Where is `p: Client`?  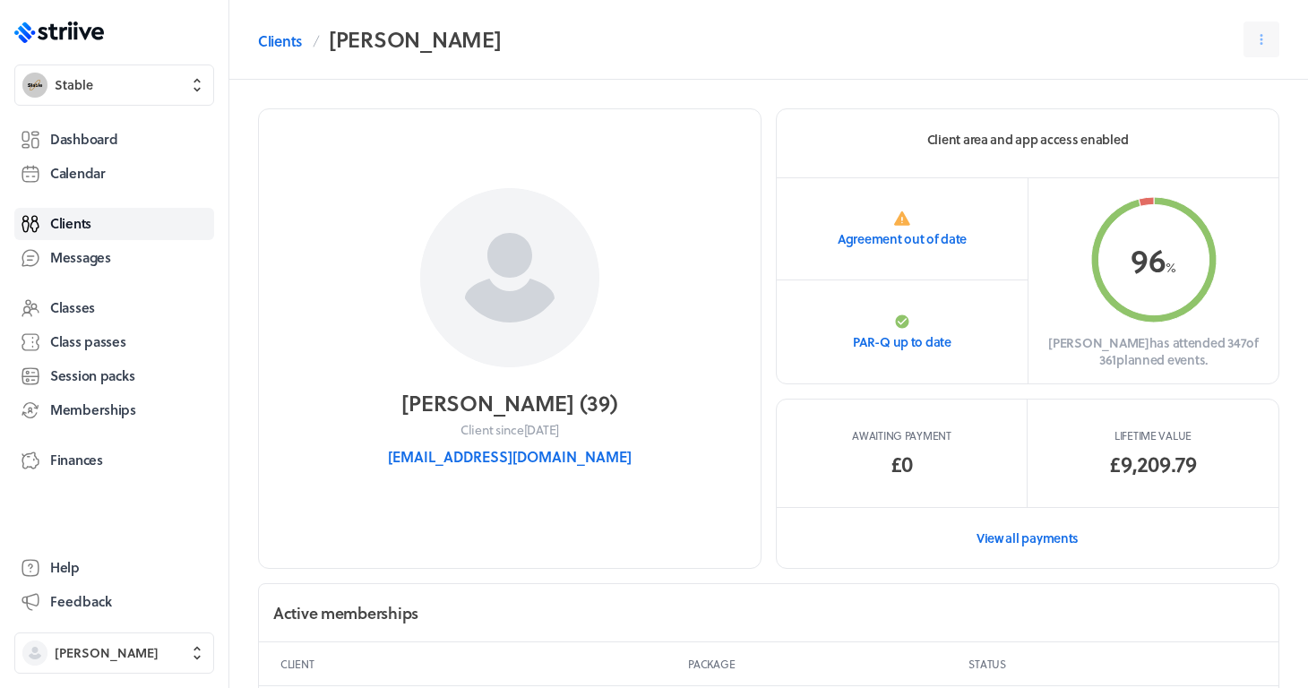
p: Client is located at coordinates (480, 664).